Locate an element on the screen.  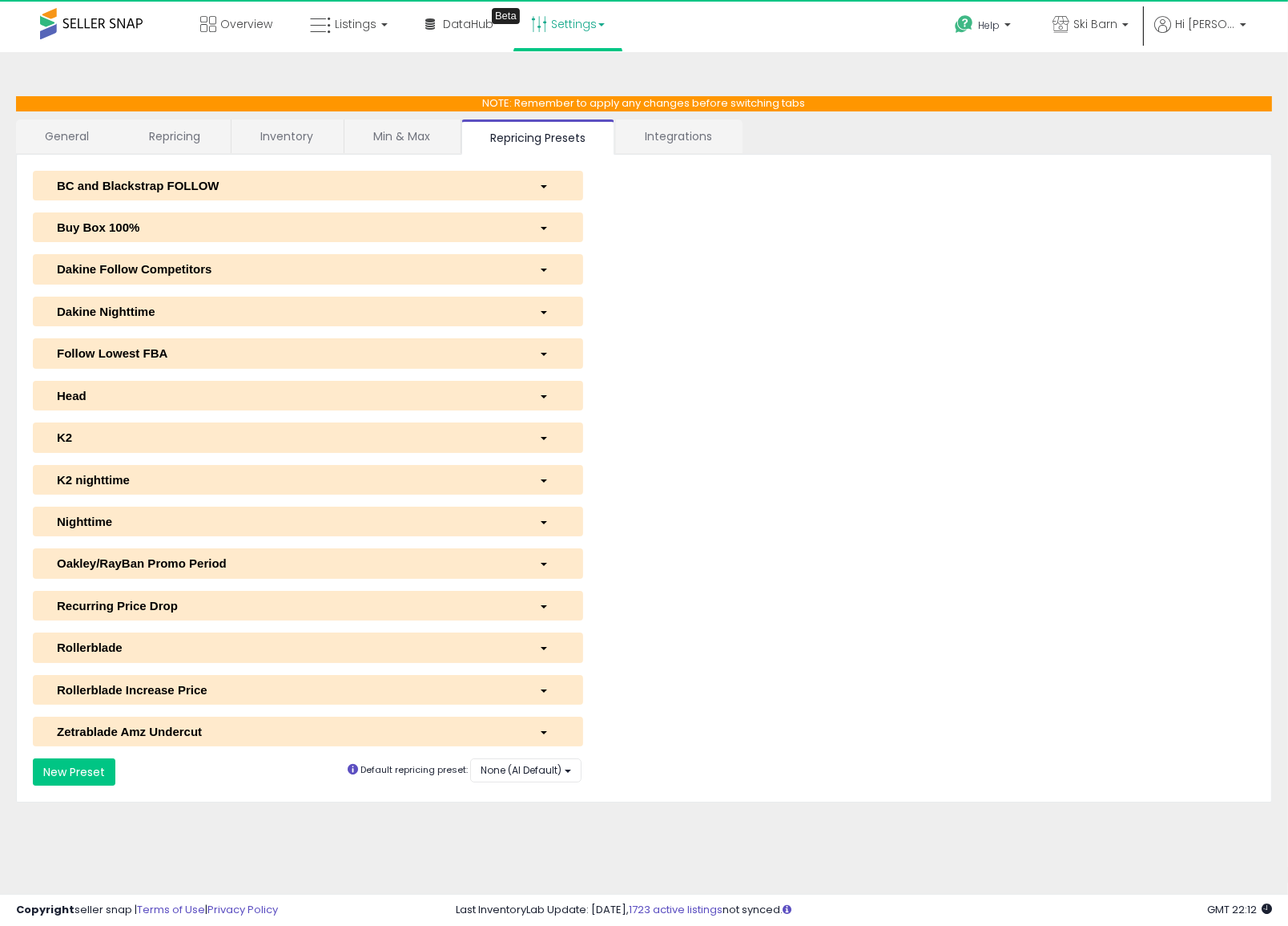
button: BC and Blackstrap FOLLOW is located at coordinates (308, 185).